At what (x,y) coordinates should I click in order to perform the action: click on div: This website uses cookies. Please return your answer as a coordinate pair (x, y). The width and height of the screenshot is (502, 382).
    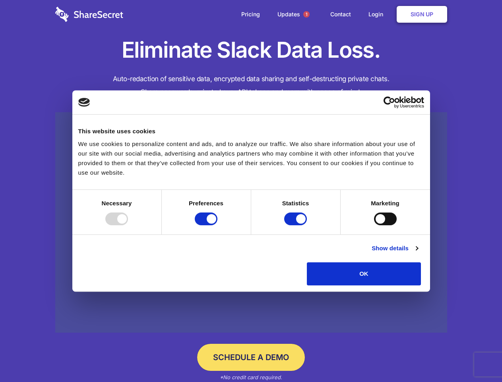
    Looking at the image, I should click on (251, 131).